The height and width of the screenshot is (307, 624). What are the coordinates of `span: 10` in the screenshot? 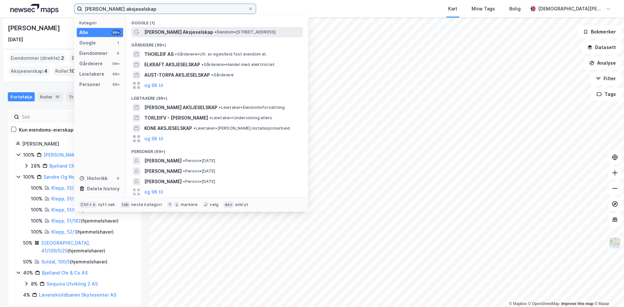 It's located at (72, 71).